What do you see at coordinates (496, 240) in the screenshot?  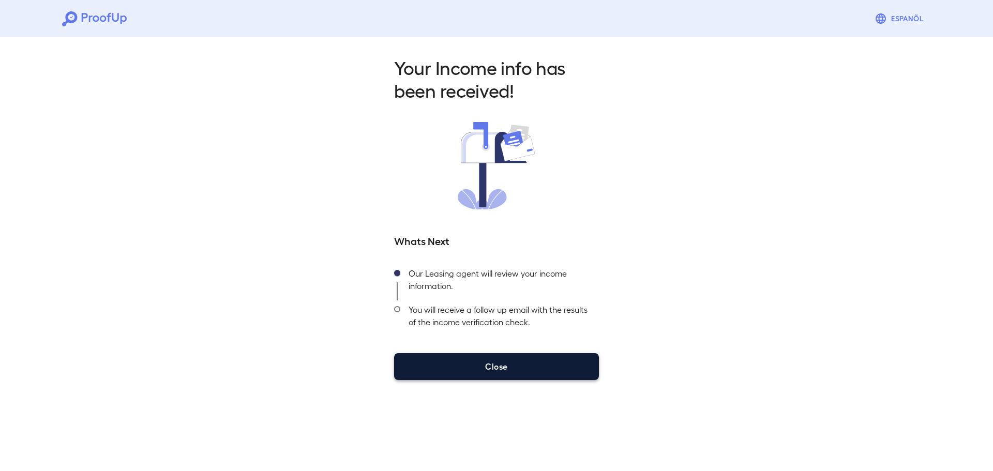 I see `h5: Whats Next` at bounding box center [496, 240].